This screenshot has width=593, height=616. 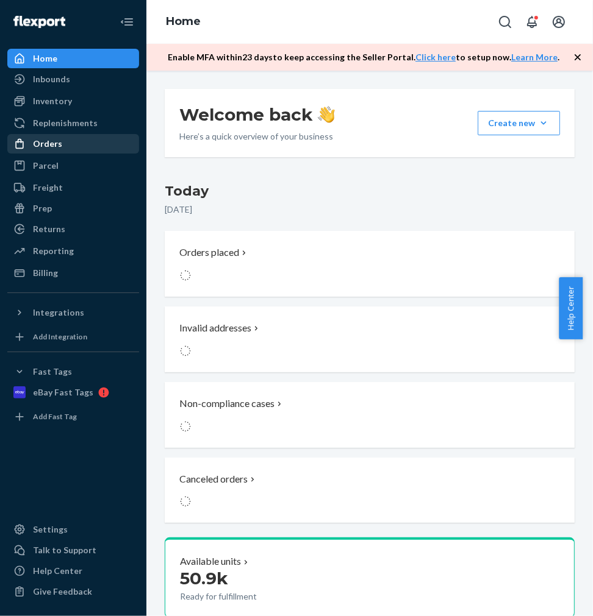 What do you see at coordinates (39, 22) in the screenshot?
I see `img: Flexport logo` at bounding box center [39, 22].